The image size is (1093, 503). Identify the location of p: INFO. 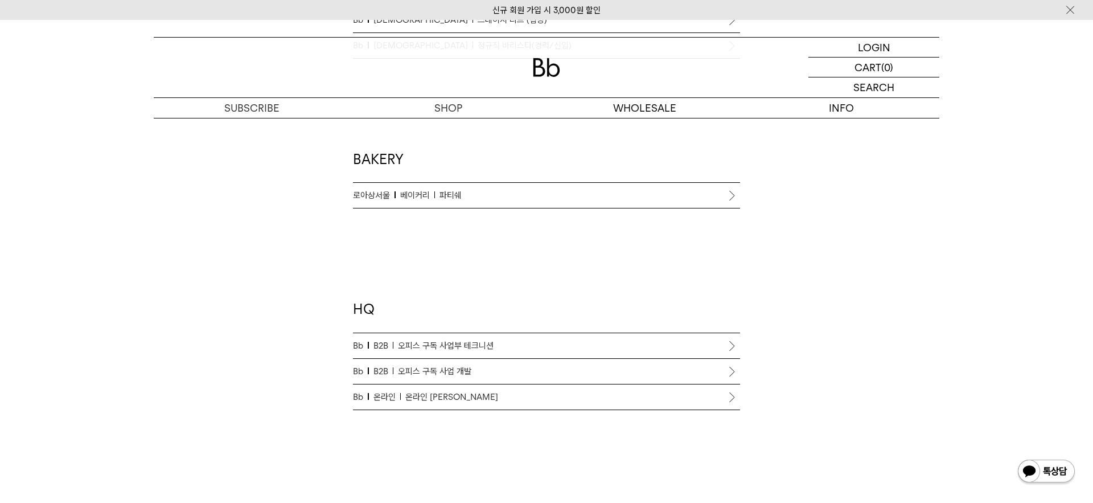
(841, 108).